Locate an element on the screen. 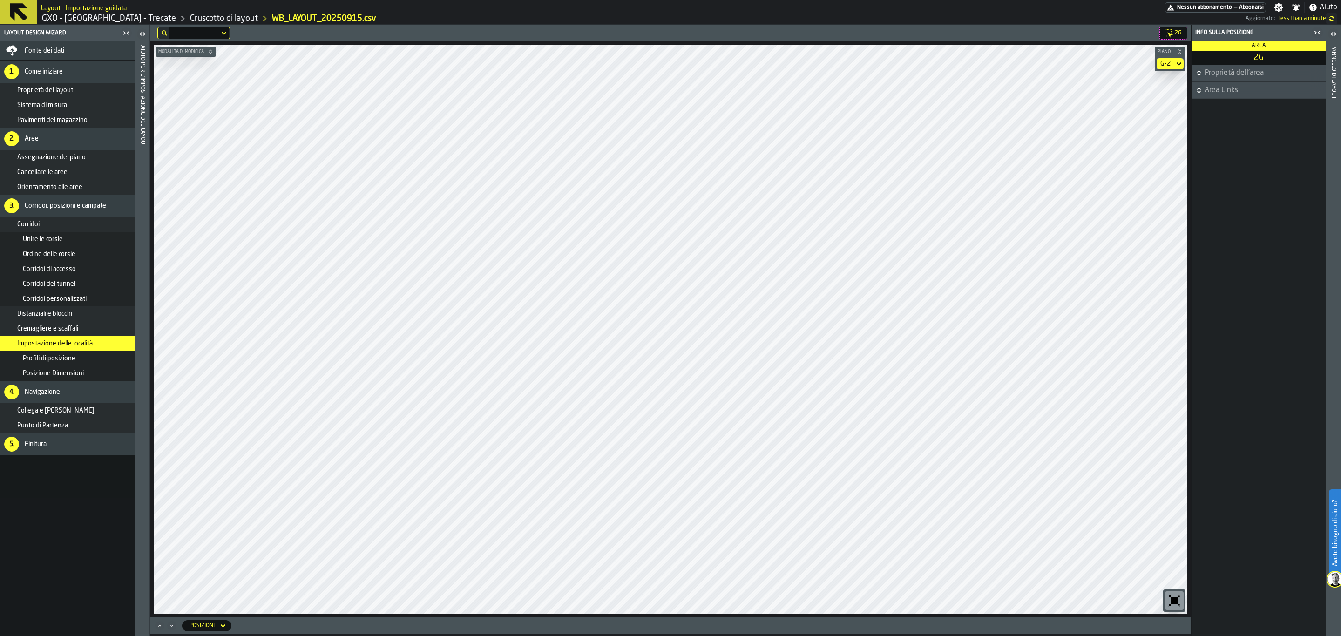 This screenshot has width=1341, height=636. div: Info sulla posizione is located at coordinates (1252, 33).